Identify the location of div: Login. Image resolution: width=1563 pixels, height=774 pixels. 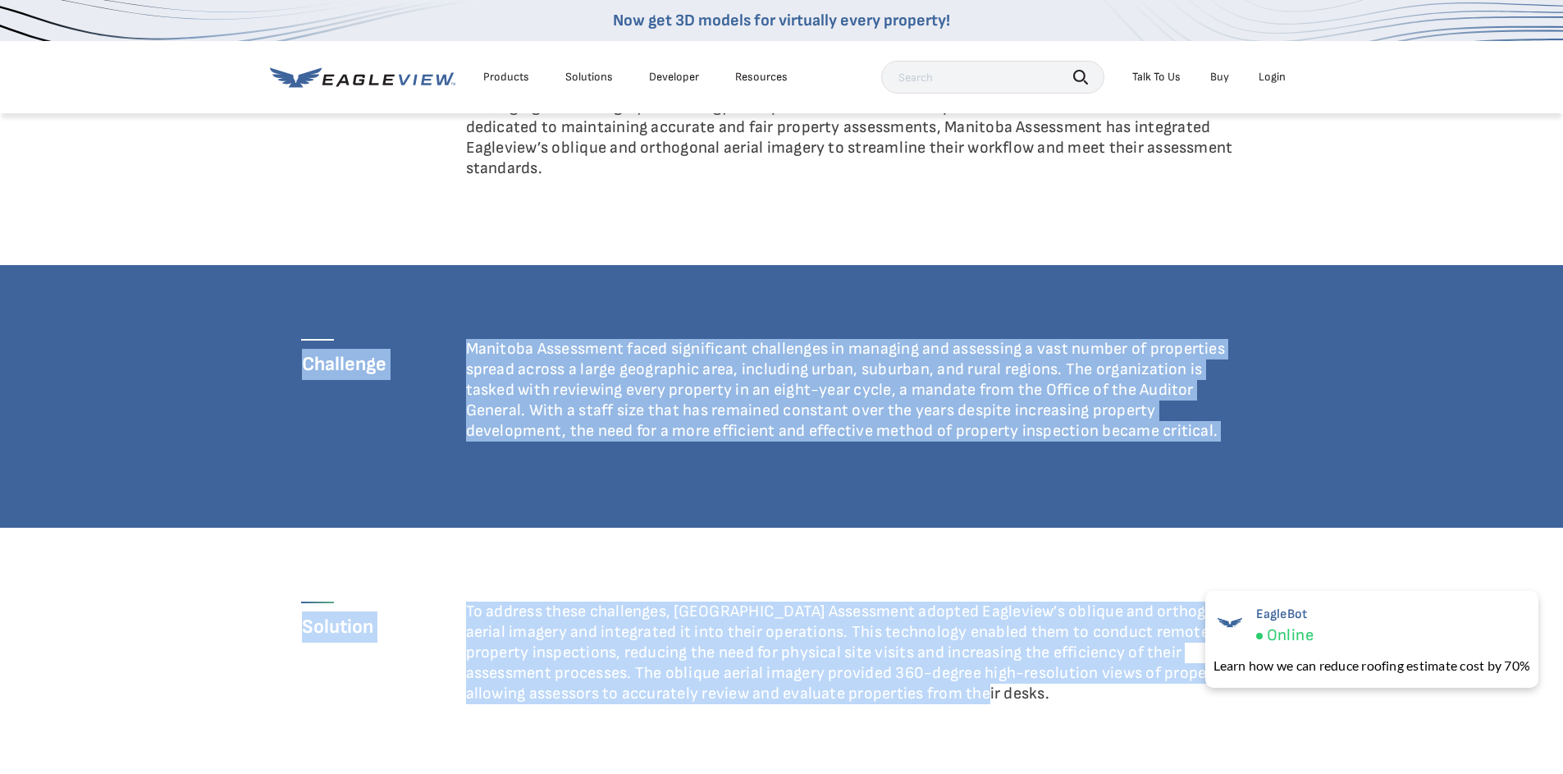
(1272, 77).